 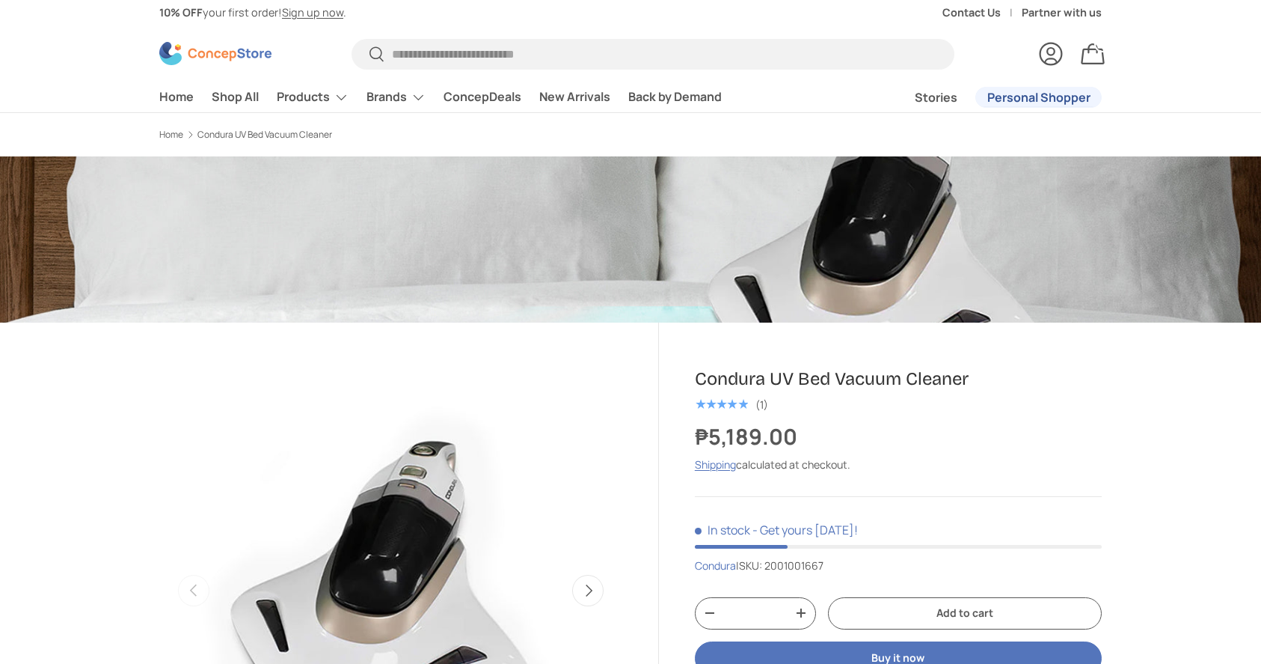 What do you see at coordinates (898, 379) in the screenshot?
I see `h1: Condura UV Bed Vacuum Cleaner` at bounding box center [898, 379].